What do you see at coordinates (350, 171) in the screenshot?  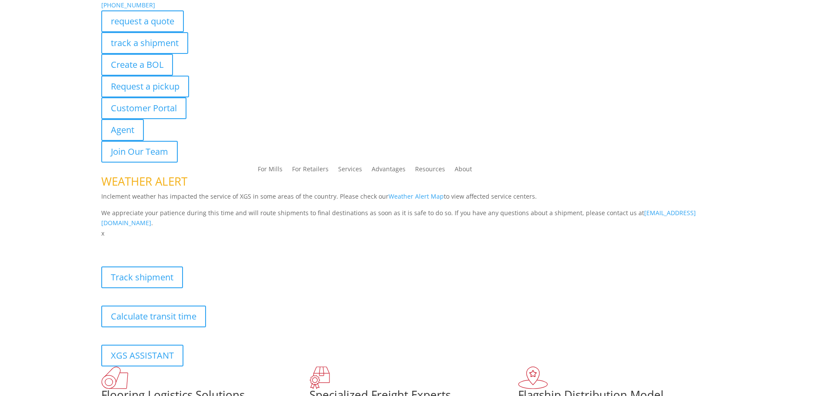 I see `a: Services` at bounding box center [350, 171].